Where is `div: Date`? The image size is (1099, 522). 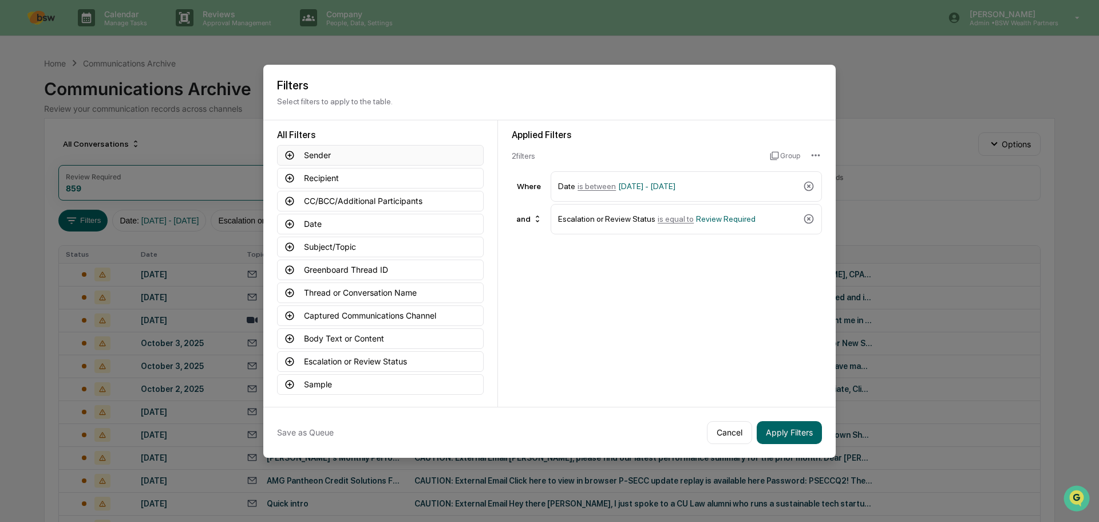 div: Date is located at coordinates (679, 186).